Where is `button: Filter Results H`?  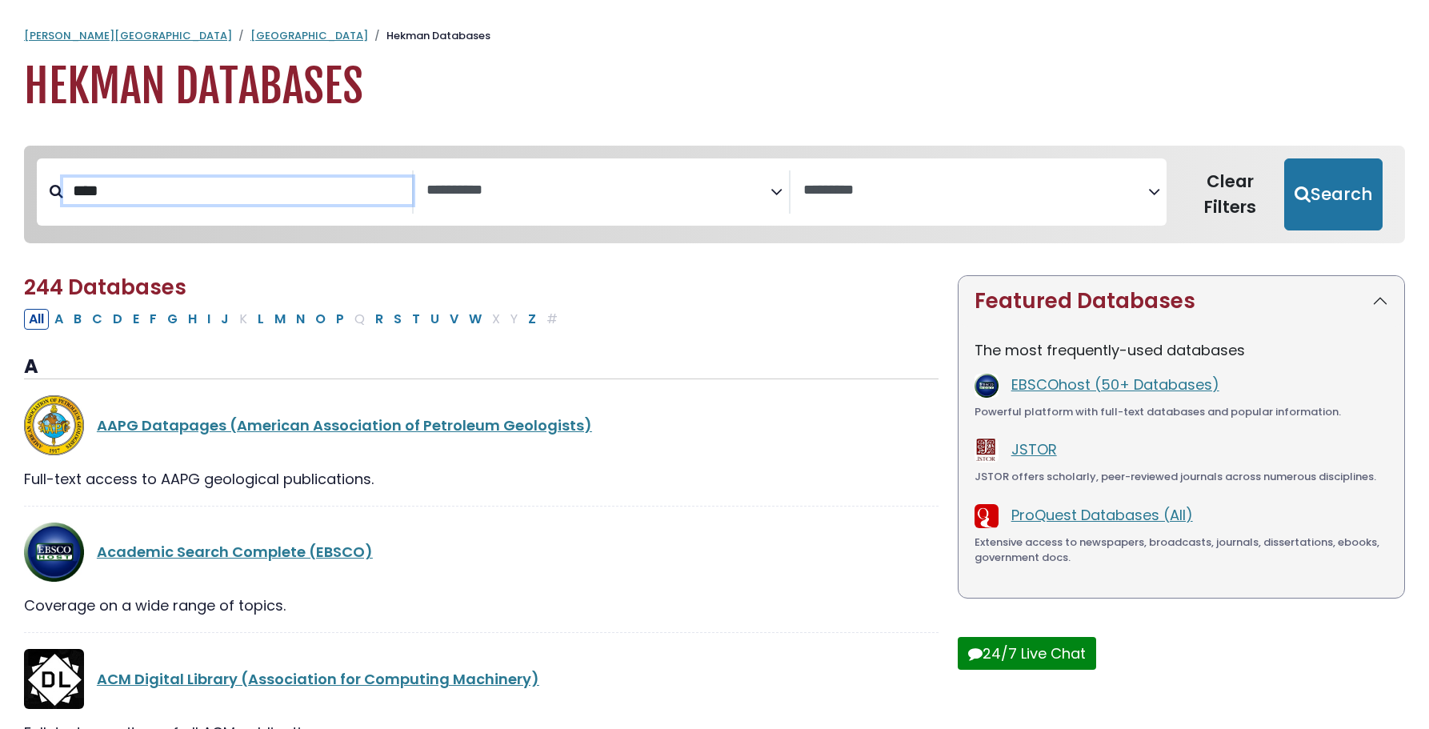 button: Filter Results H is located at coordinates (192, 319).